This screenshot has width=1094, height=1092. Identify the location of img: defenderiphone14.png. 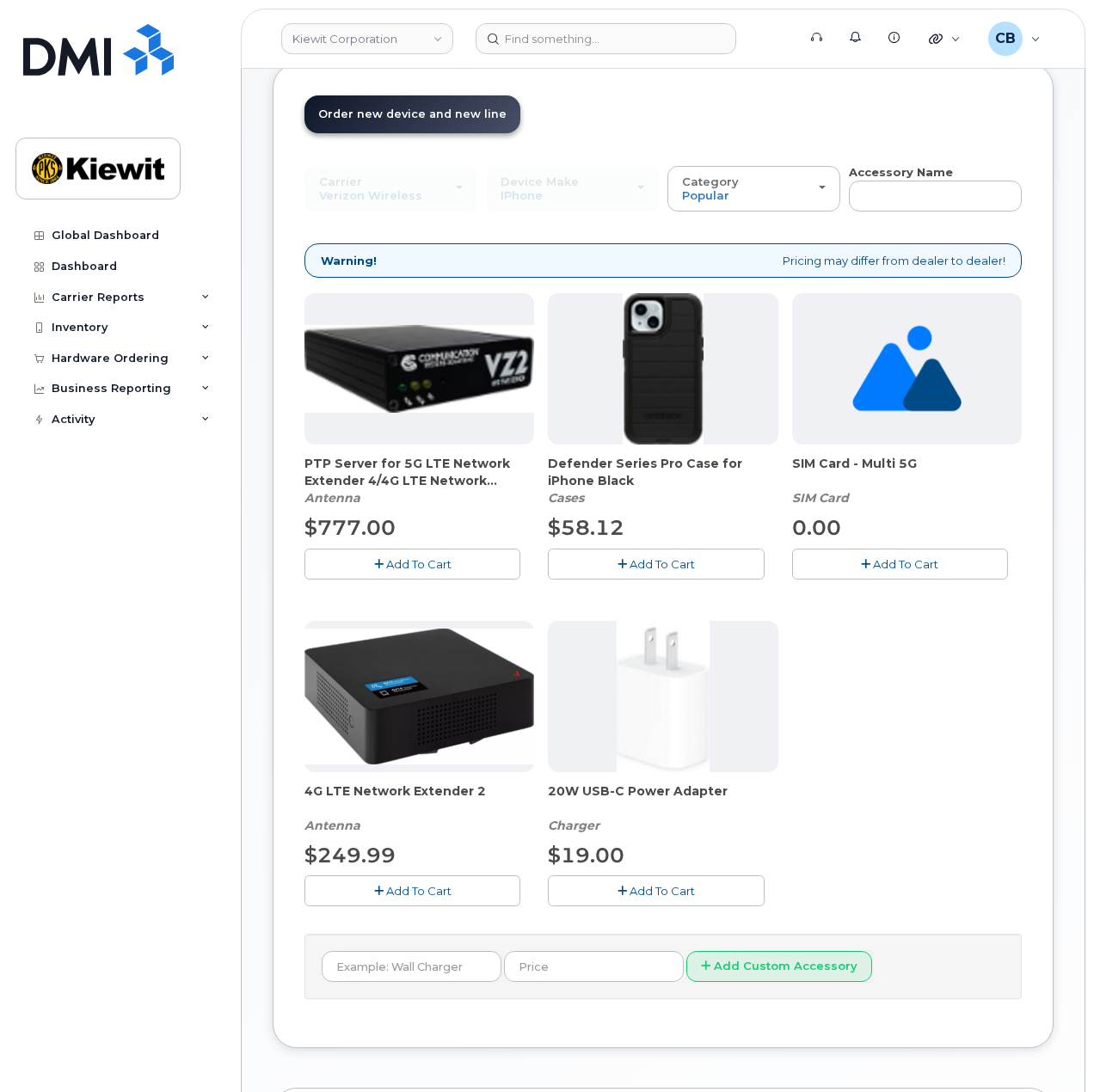
(663, 369).